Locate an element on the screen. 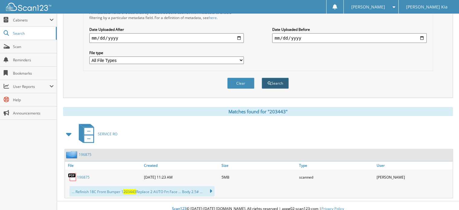 This screenshot has height=210, width=459. label: File type is located at coordinates (167, 53).